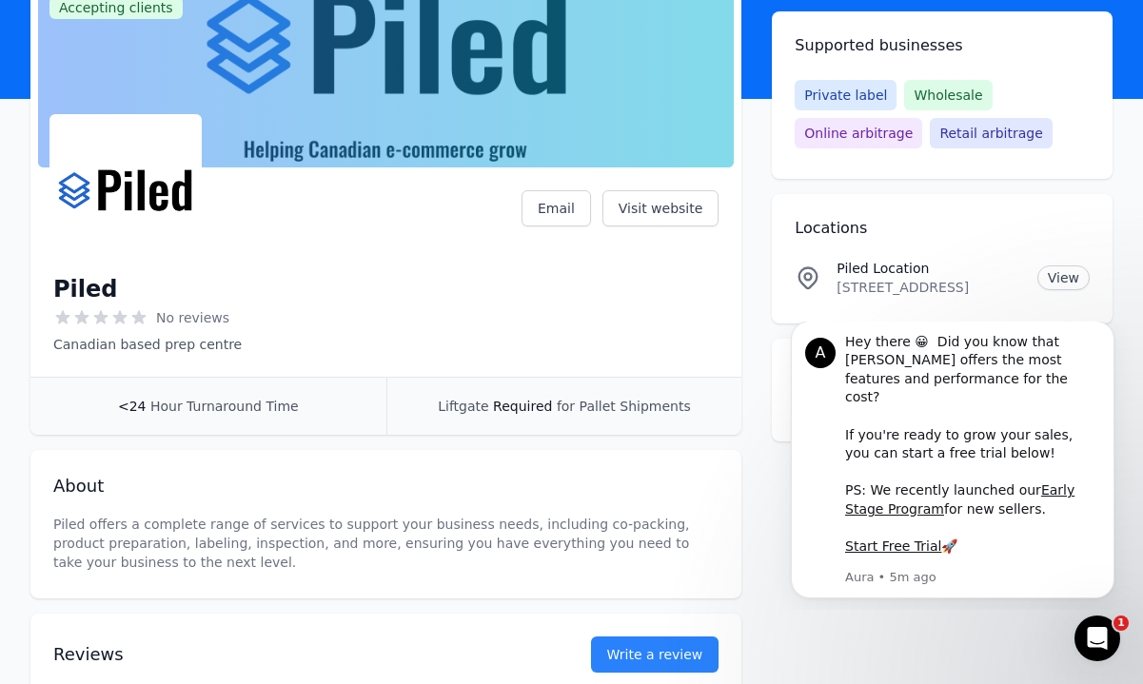 Image resolution: width=1143 pixels, height=684 pixels. What do you see at coordinates (385, 486) in the screenshot?
I see `h2: About` at bounding box center [385, 486].